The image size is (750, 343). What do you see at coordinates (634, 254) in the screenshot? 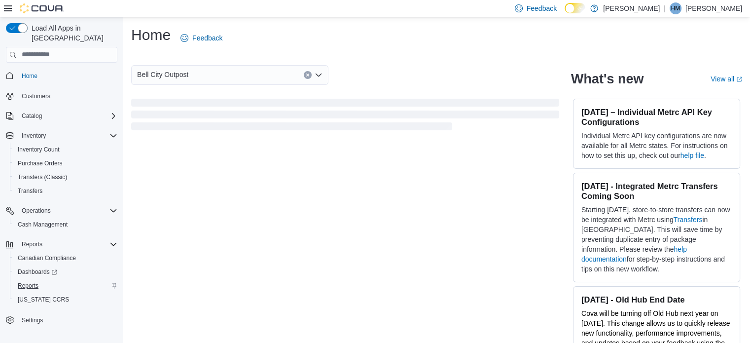
I see `a: help documentation` at bounding box center [634, 254].